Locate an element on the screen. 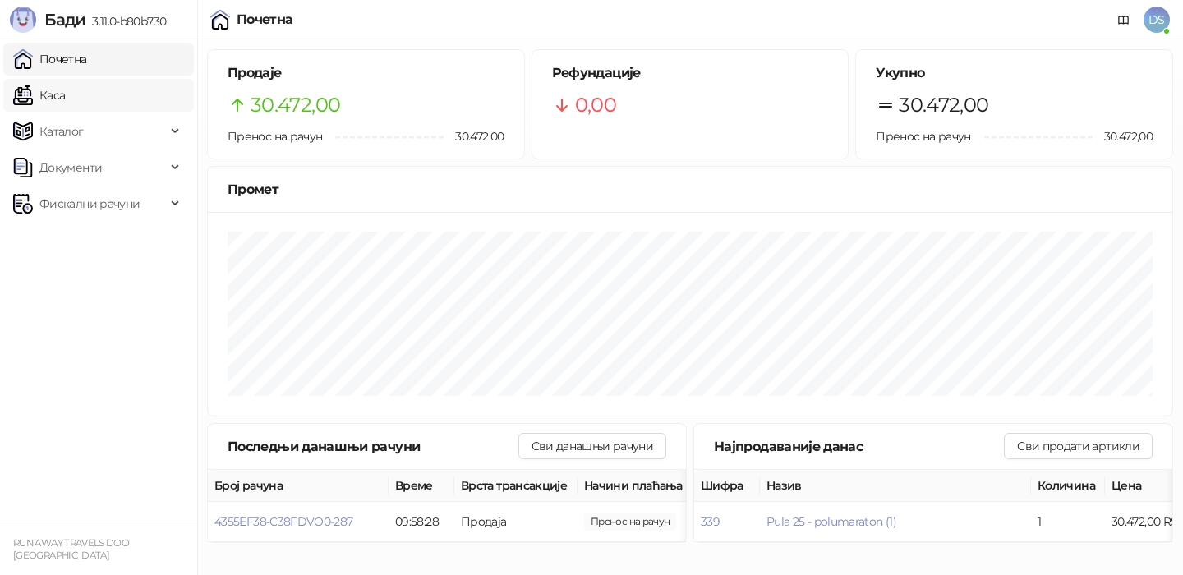 The height and width of the screenshot is (575, 1183). th: Шифра is located at coordinates (727, 485).